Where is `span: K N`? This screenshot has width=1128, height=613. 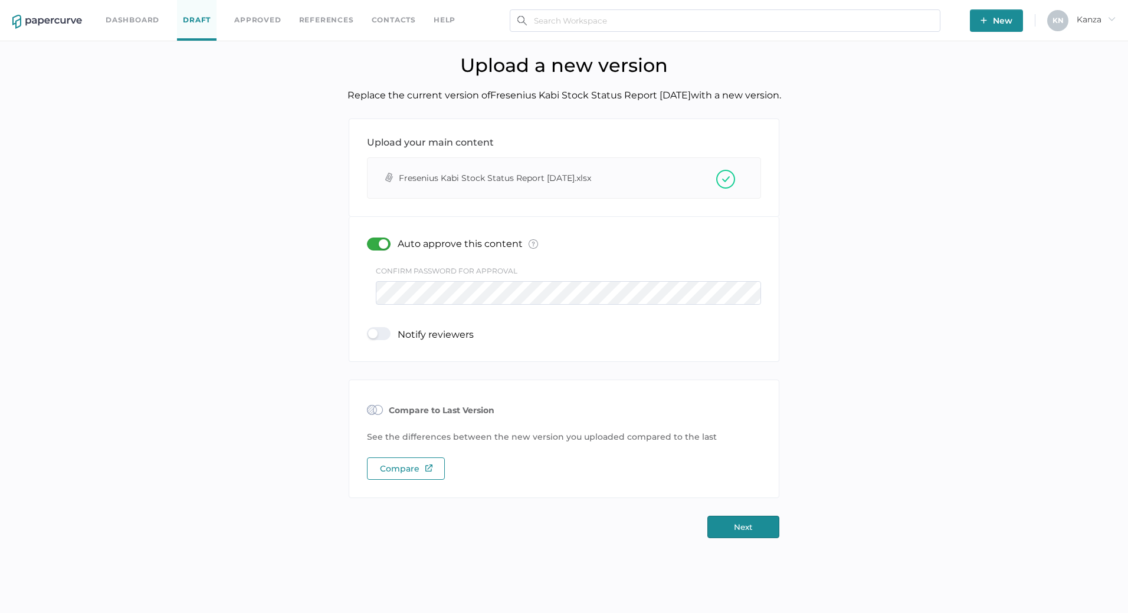 span: K N is located at coordinates (1057, 20).